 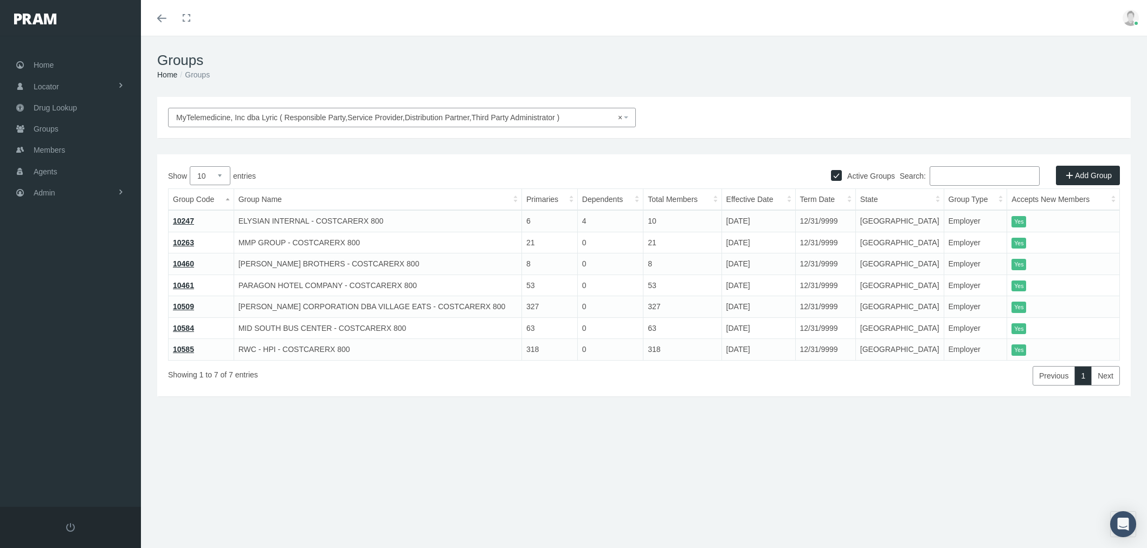 I want to click on span: Home, so click(x=43, y=65).